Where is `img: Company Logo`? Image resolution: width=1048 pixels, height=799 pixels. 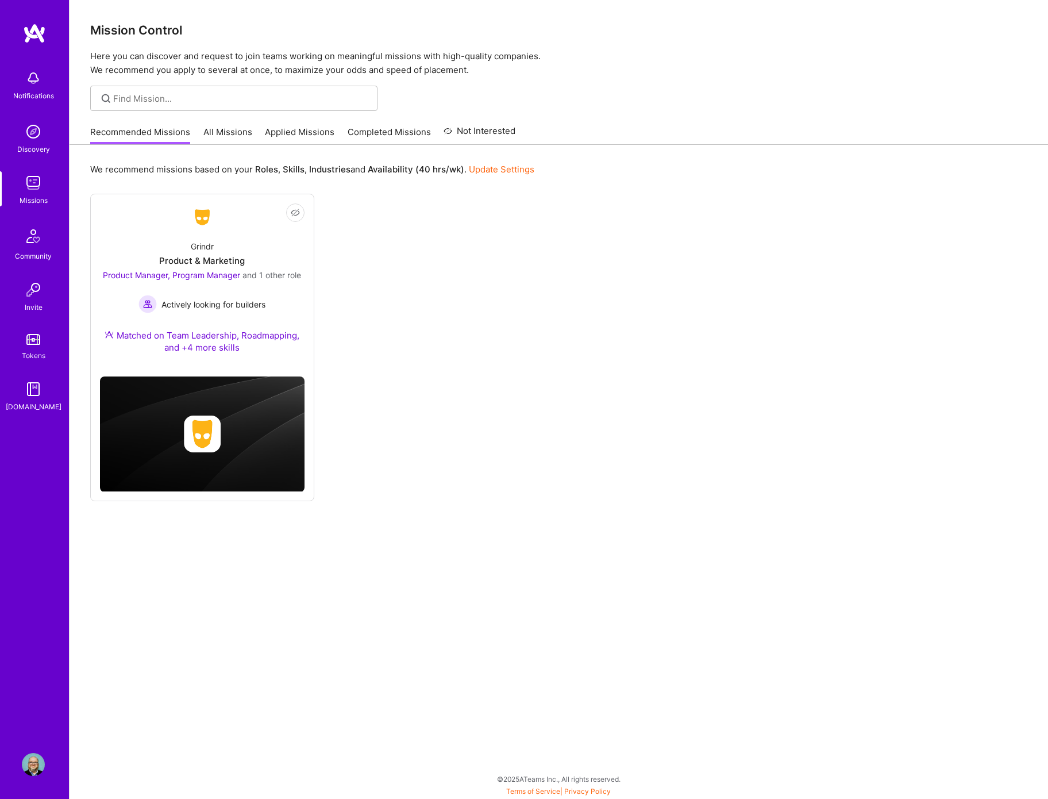
img: Company Logo is located at coordinates (202, 217).